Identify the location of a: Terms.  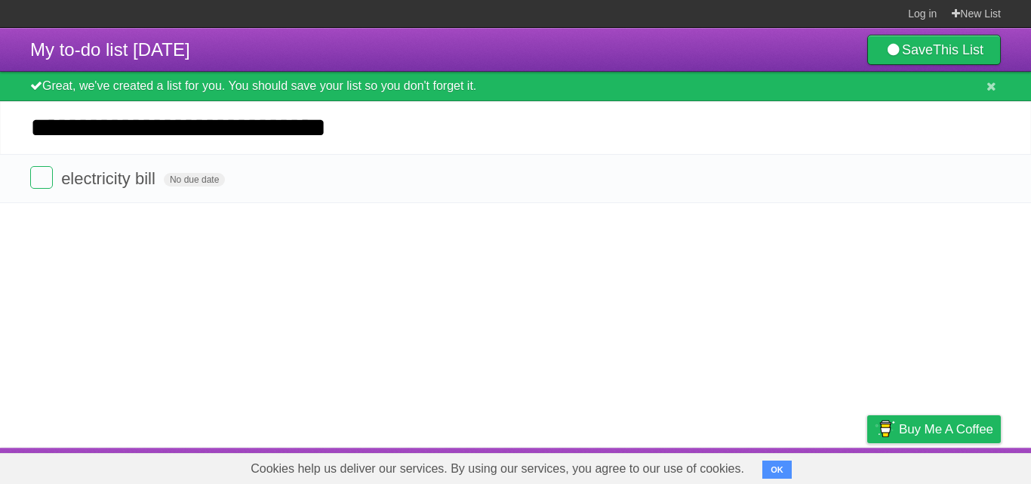
(813, 466).